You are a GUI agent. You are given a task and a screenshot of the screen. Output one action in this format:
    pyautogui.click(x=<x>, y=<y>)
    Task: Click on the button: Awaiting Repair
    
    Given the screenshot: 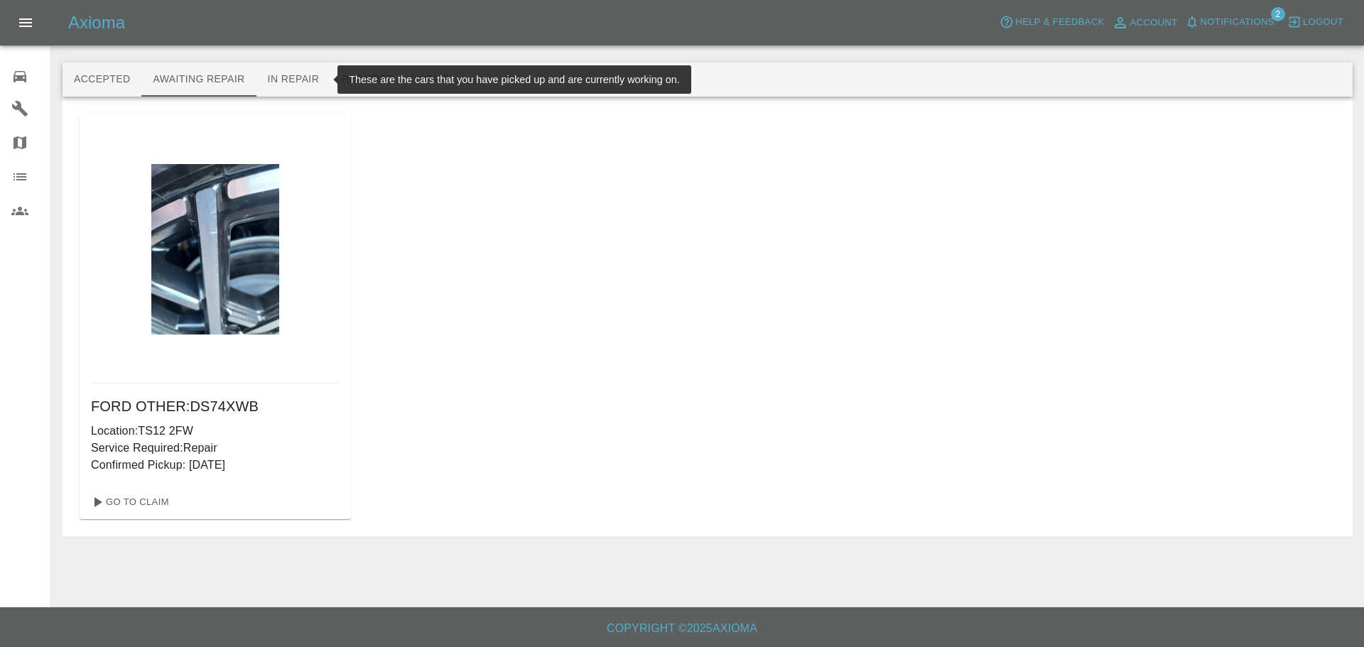 What is the action you would take?
    pyautogui.click(x=198, y=80)
    